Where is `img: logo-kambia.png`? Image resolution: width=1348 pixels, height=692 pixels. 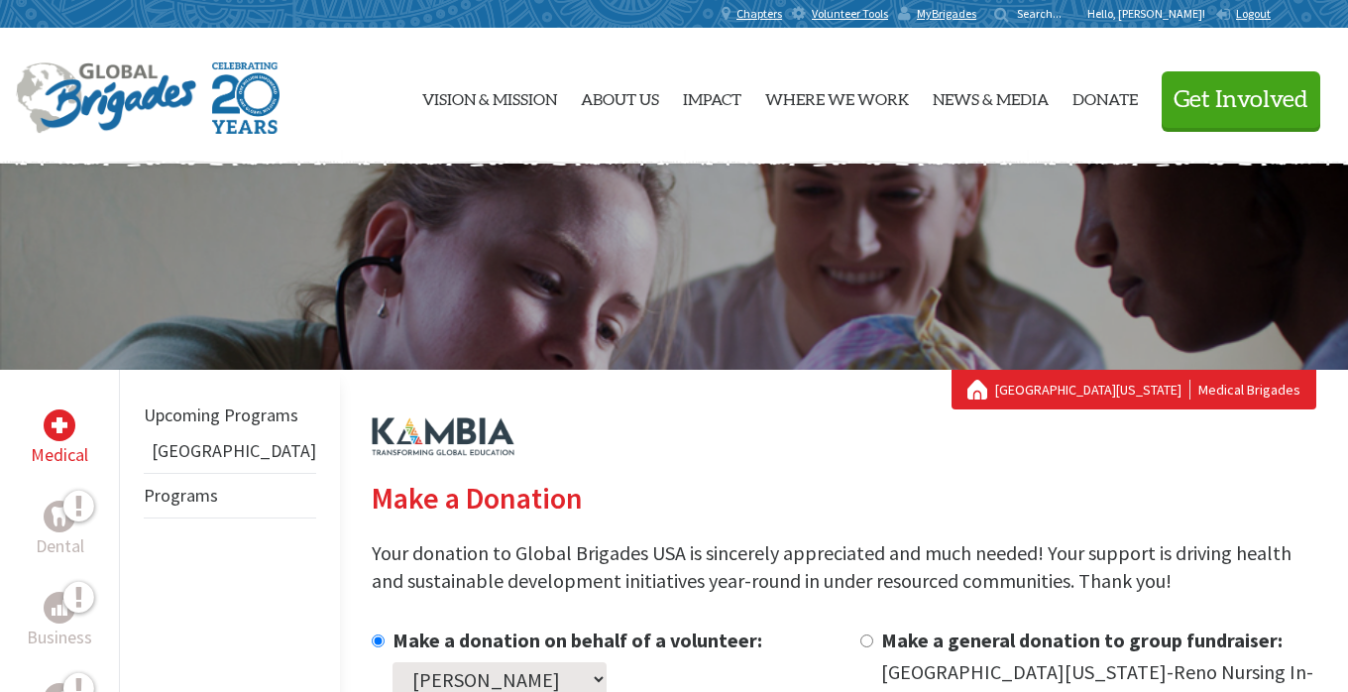
img: logo-kambia.png is located at coordinates (443, 436).